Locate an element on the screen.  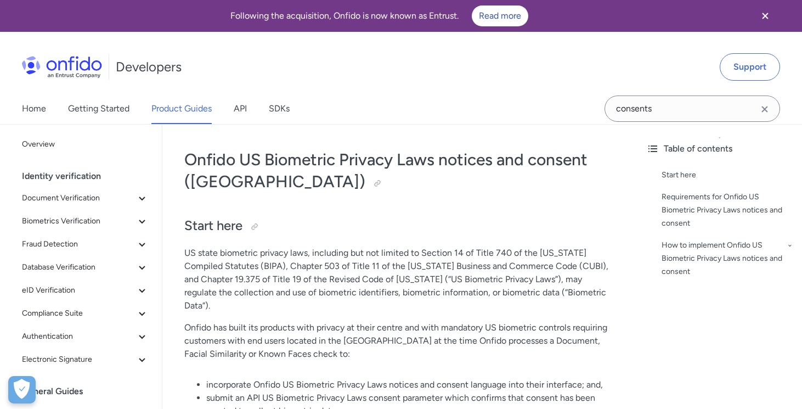
span: Electronic Signature is located at coordinates (78, 359).